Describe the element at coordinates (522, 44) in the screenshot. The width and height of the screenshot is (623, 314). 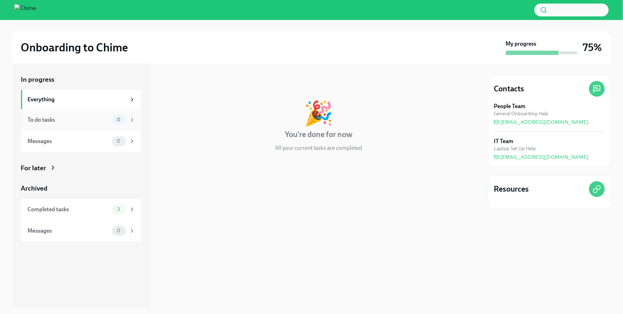
I see `strong: My progress` at that location.